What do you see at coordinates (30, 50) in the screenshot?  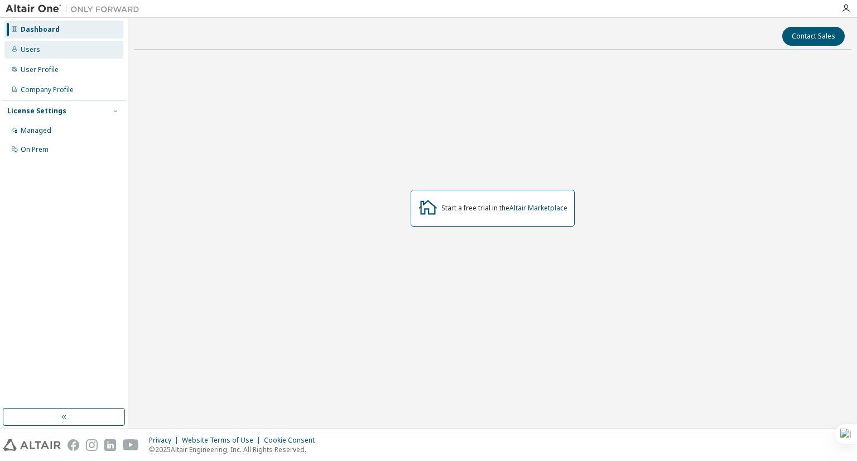 I see `div: Users` at bounding box center [30, 50].